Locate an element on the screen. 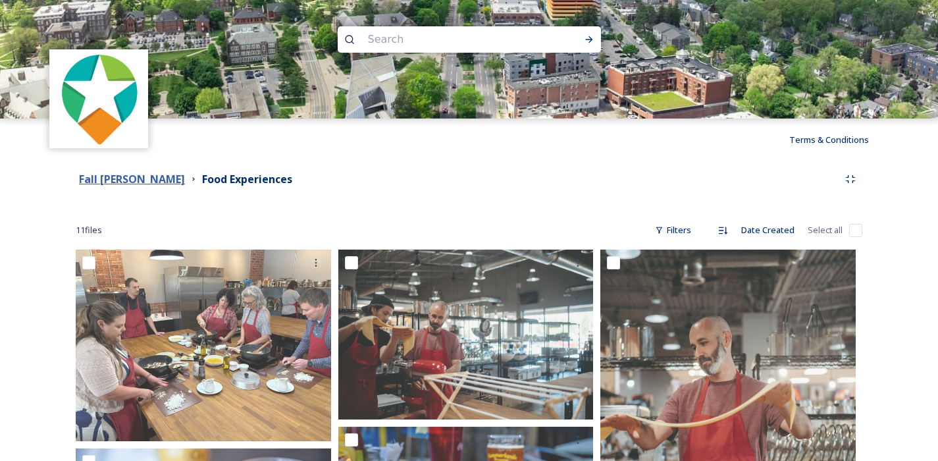 This screenshot has height=461, width=938. div: Date Created is located at coordinates (767, 230).